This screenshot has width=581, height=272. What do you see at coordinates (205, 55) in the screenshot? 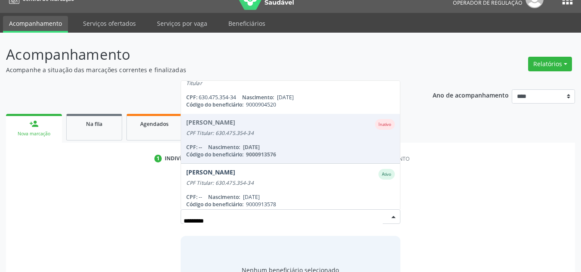
I see `p: Acompanhamento` at bounding box center [205, 55].